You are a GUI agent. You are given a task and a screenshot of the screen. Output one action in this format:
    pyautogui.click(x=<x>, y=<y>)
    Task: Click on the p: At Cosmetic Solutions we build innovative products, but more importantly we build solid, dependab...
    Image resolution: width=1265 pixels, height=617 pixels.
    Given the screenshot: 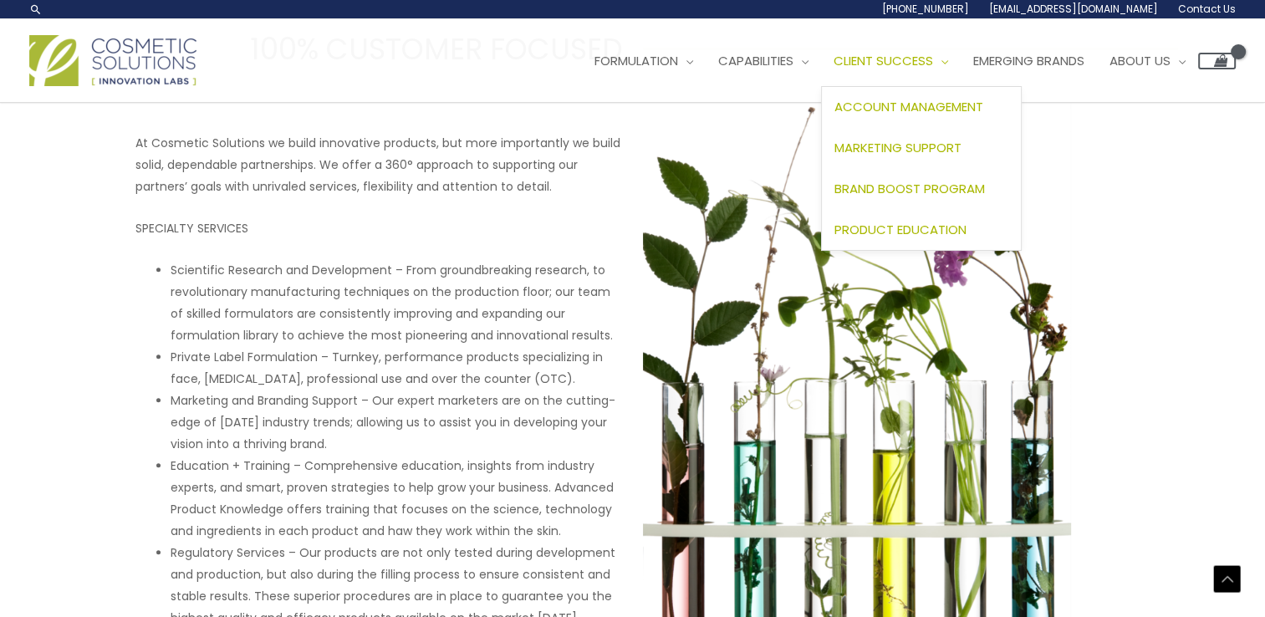 What is the action you would take?
    pyautogui.click(x=379, y=165)
    